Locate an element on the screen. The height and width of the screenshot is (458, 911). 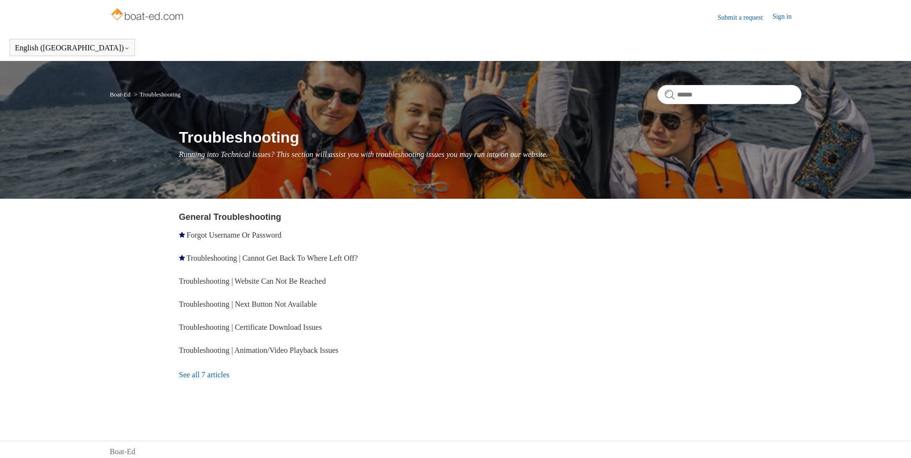
a: Troubleshooting | Certificate Download Issues is located at coordinates (251, 327).